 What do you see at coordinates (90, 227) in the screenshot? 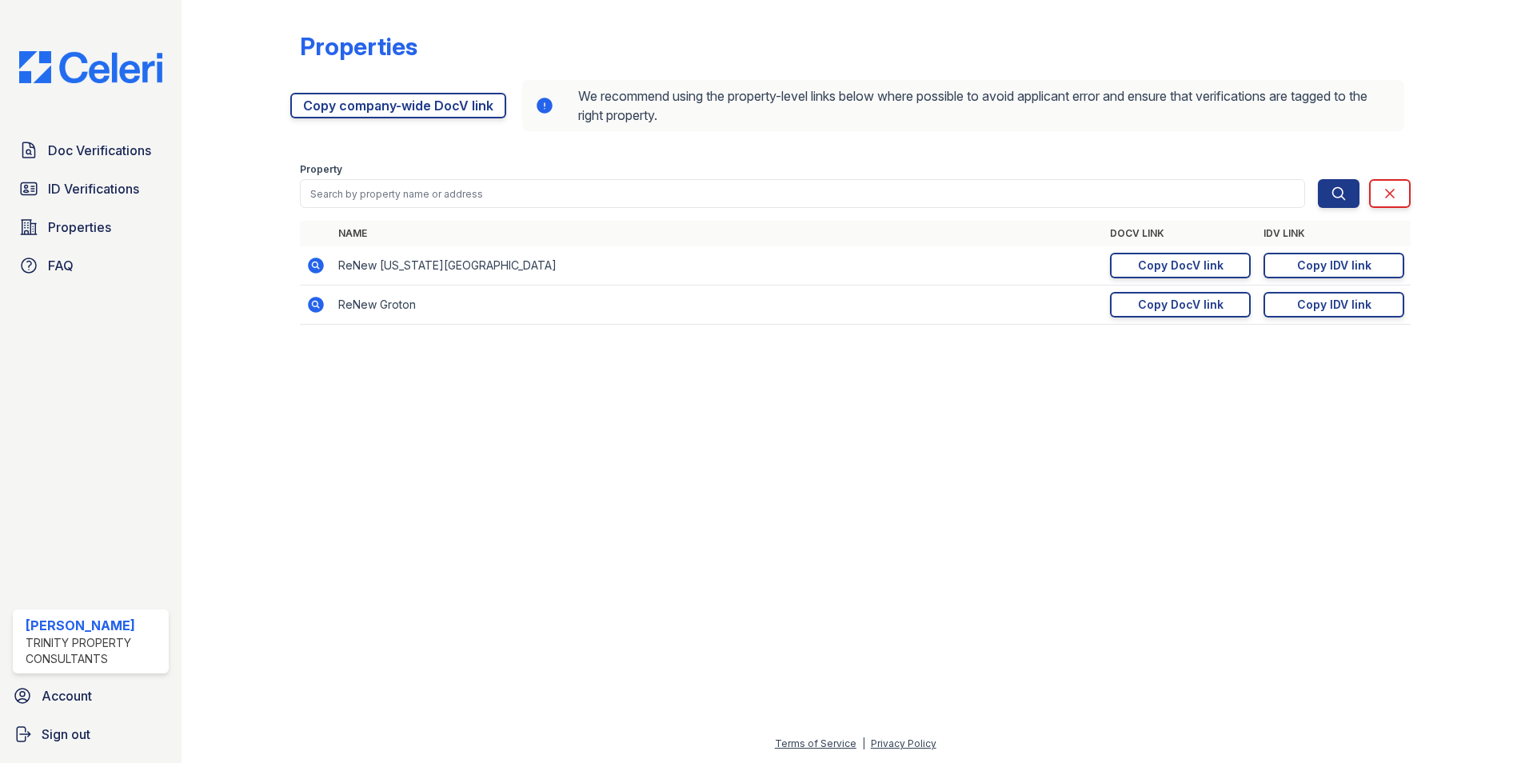
I see `a: Properties` at bounding box center [90, 227].